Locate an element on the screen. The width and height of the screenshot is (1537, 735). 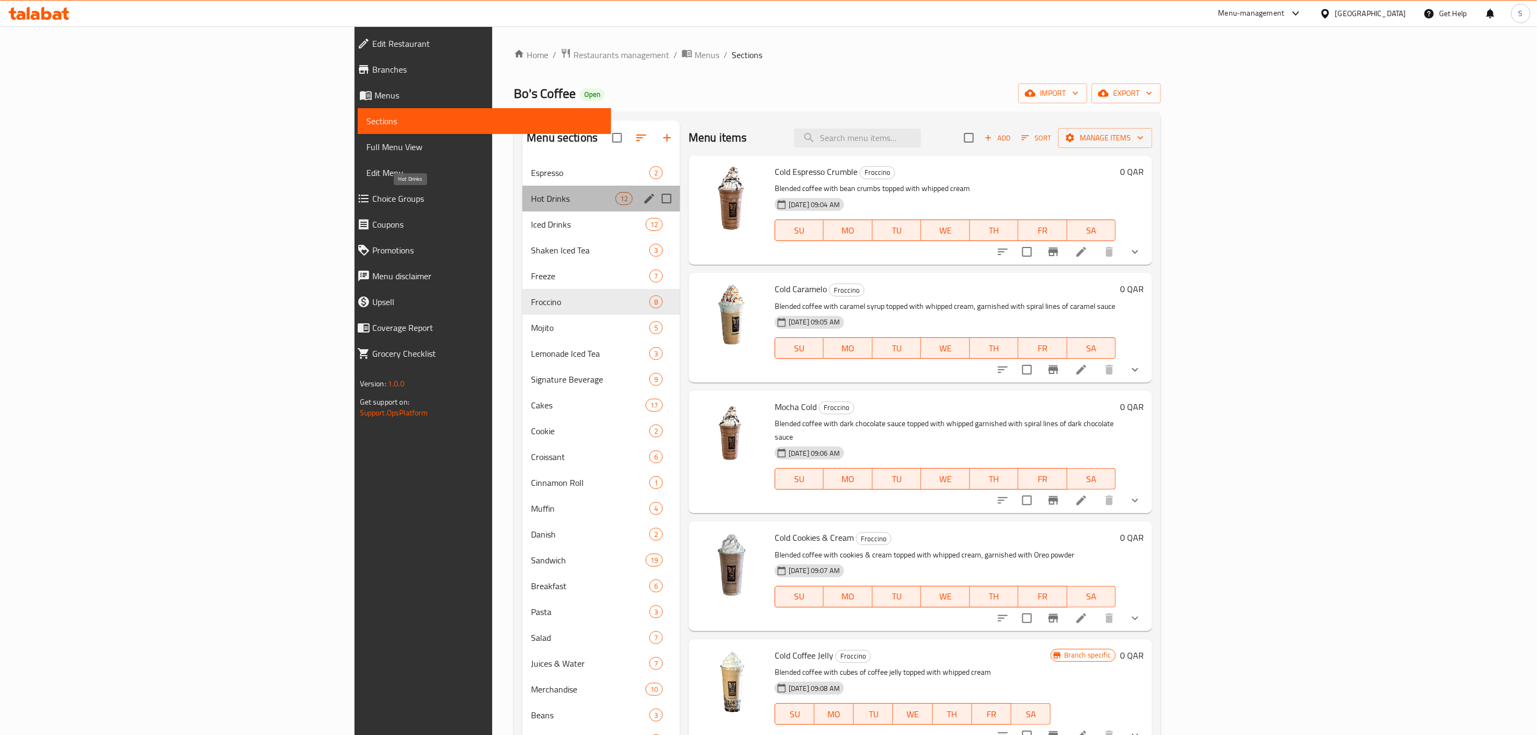
a: Coverage Report is located at coordinates (480, 328).